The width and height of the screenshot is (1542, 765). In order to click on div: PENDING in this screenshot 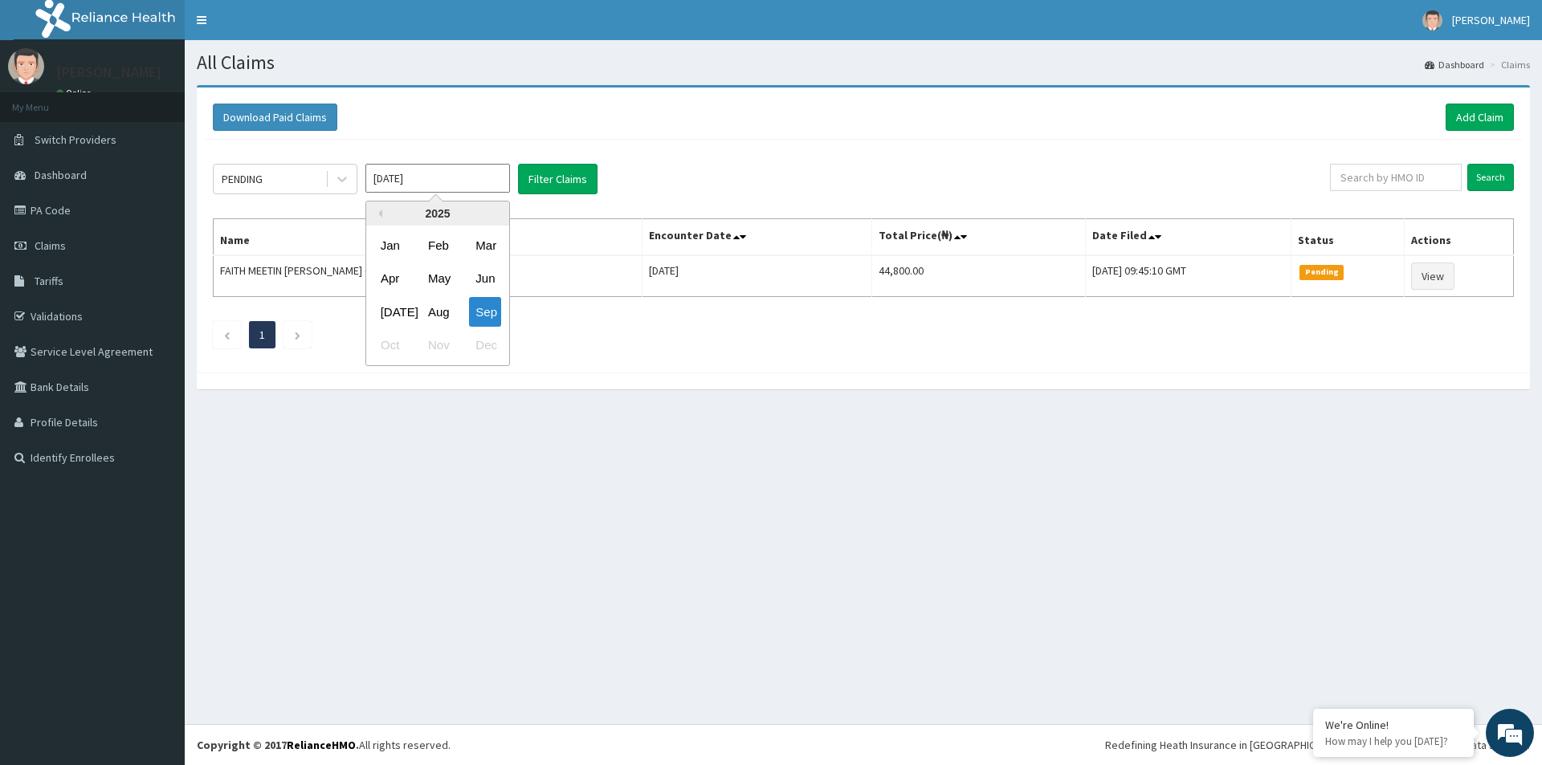, I will do `click(242, 179)`.